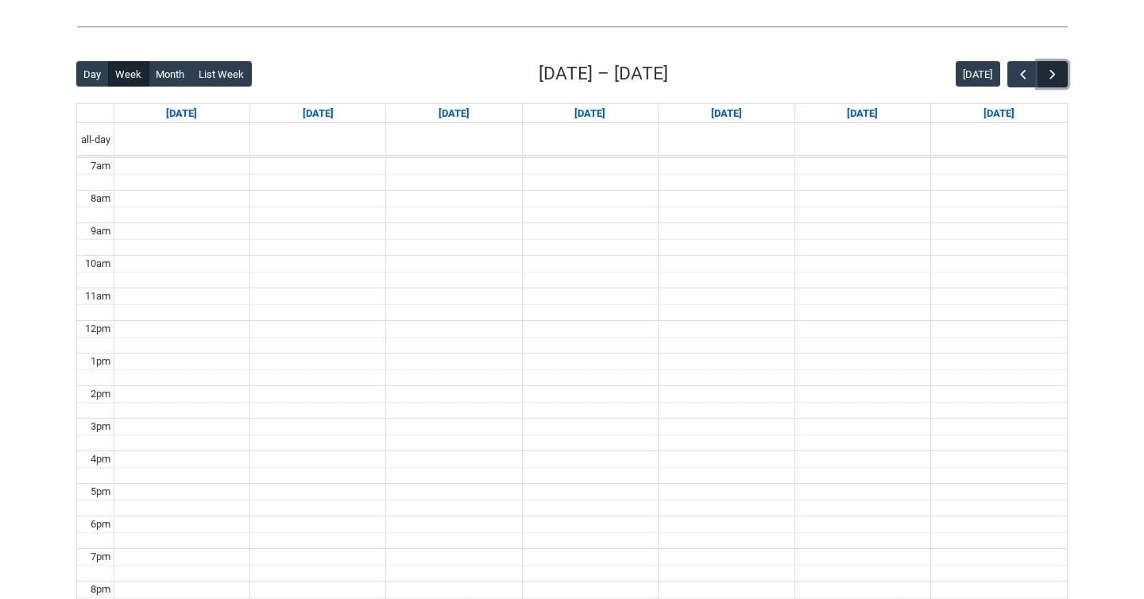 The image size is (1144, 599). Describe the element at coordinates (100, 361) in the screenshot. I see `div: 1pm` at that location.